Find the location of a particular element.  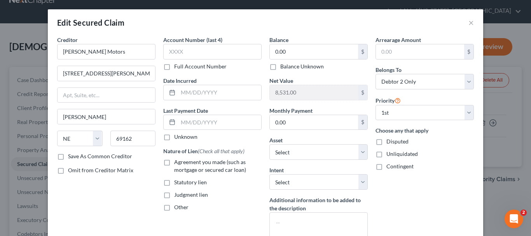

input: Search creditor by name... is located at coordinates (106, 52).